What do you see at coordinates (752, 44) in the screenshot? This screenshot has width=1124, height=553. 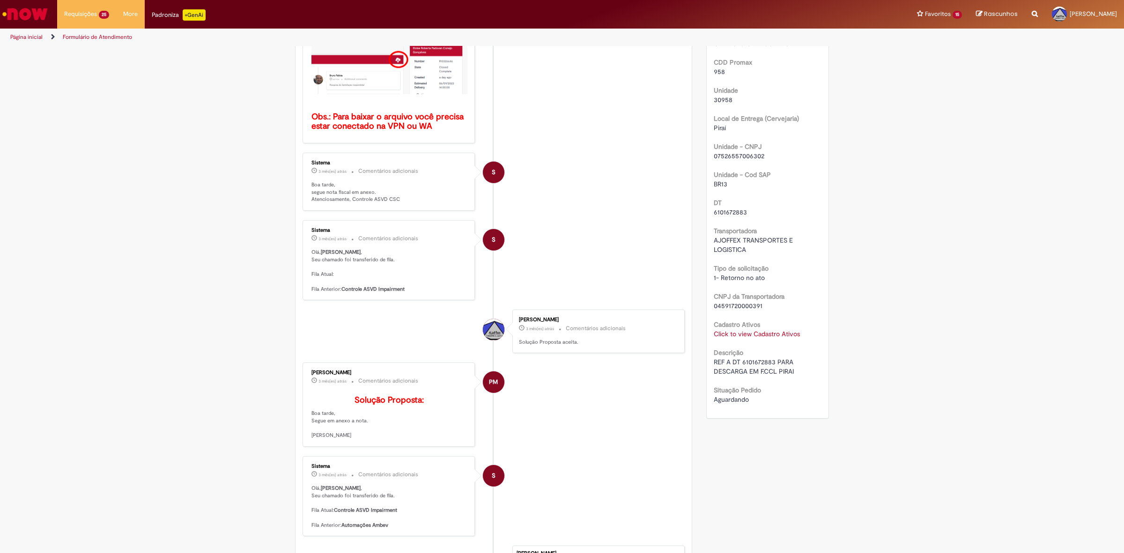 I see `span: CDD Pavuna - F. CCL Pirai` at bounding box center [752, 44].